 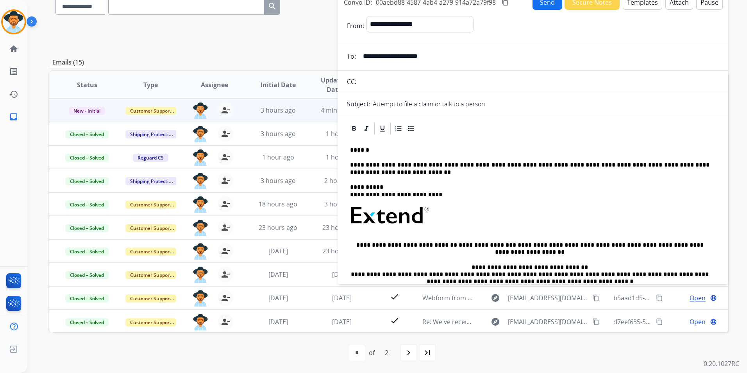 I want to click on span: New - Initial, so click(x=87, y=111).